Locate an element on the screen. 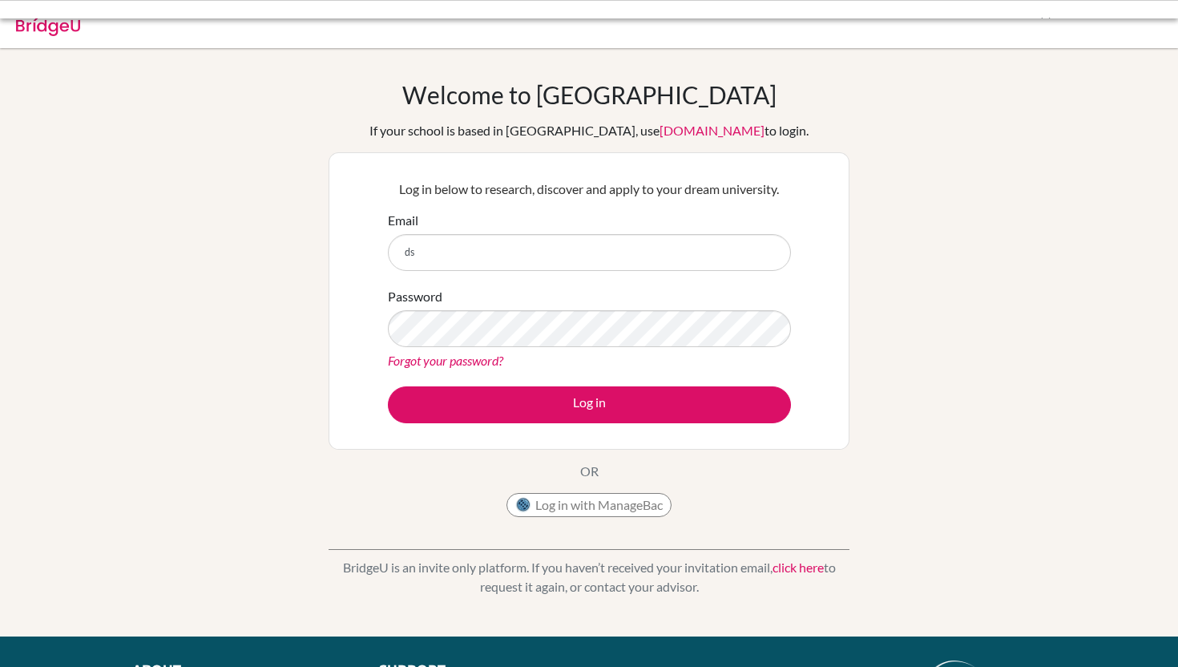 This screenshot has height=667, width=1178. a: Forgot your password? is located at coordinates (446, 360).